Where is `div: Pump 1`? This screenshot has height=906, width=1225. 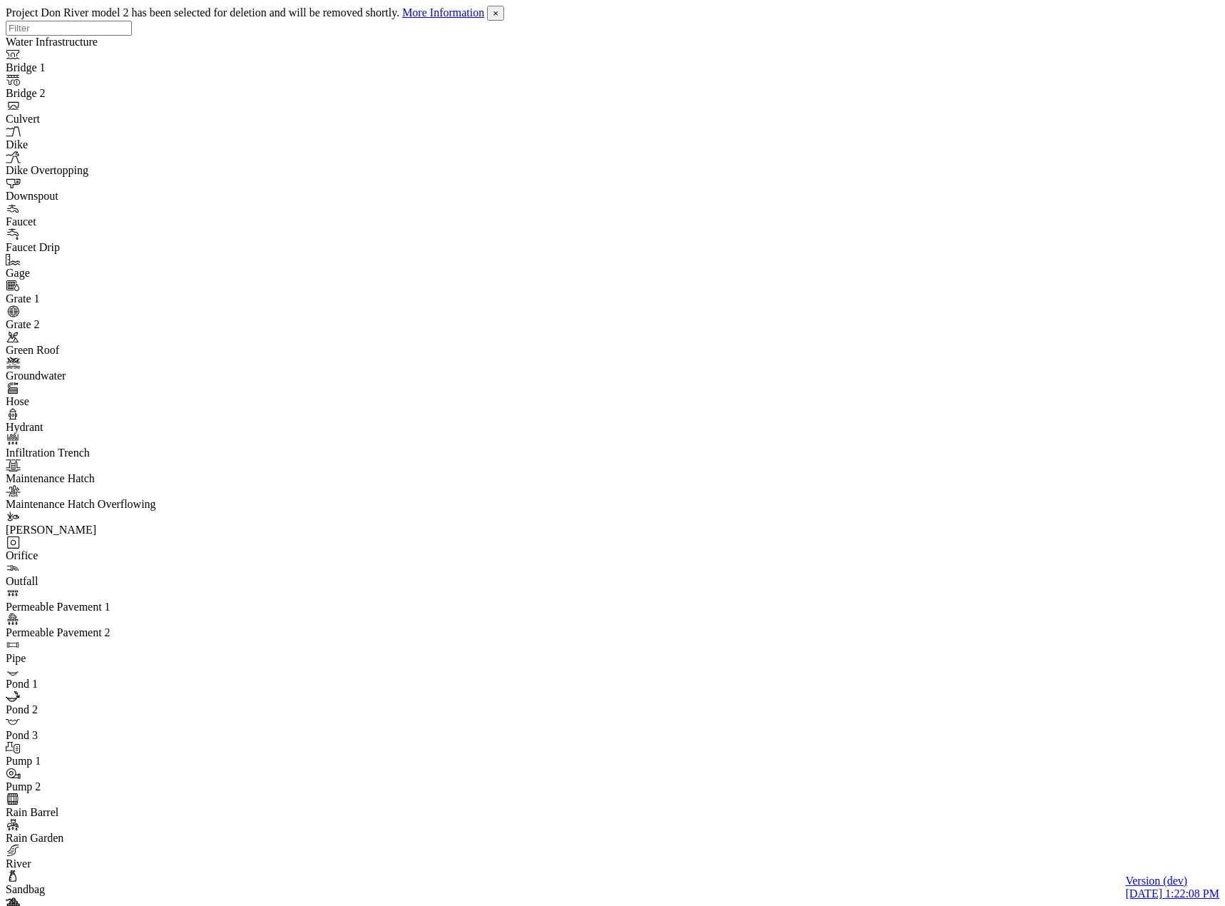
div: Pump 1 is located at coordinates (103, 761).